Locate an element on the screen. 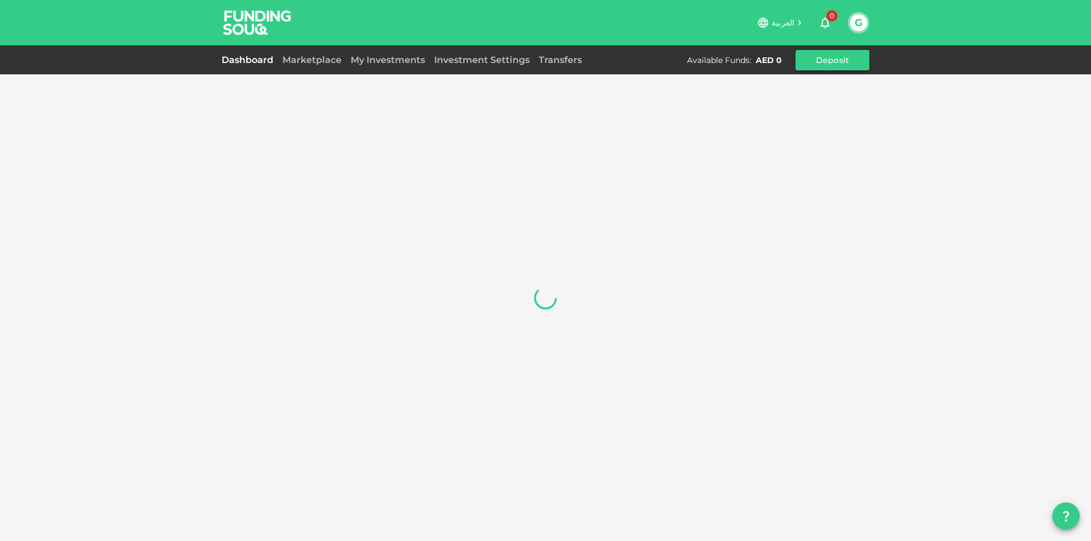 The height and width of the screenshot is (541, 1091). button: question is located at coordinates (1066, 516).